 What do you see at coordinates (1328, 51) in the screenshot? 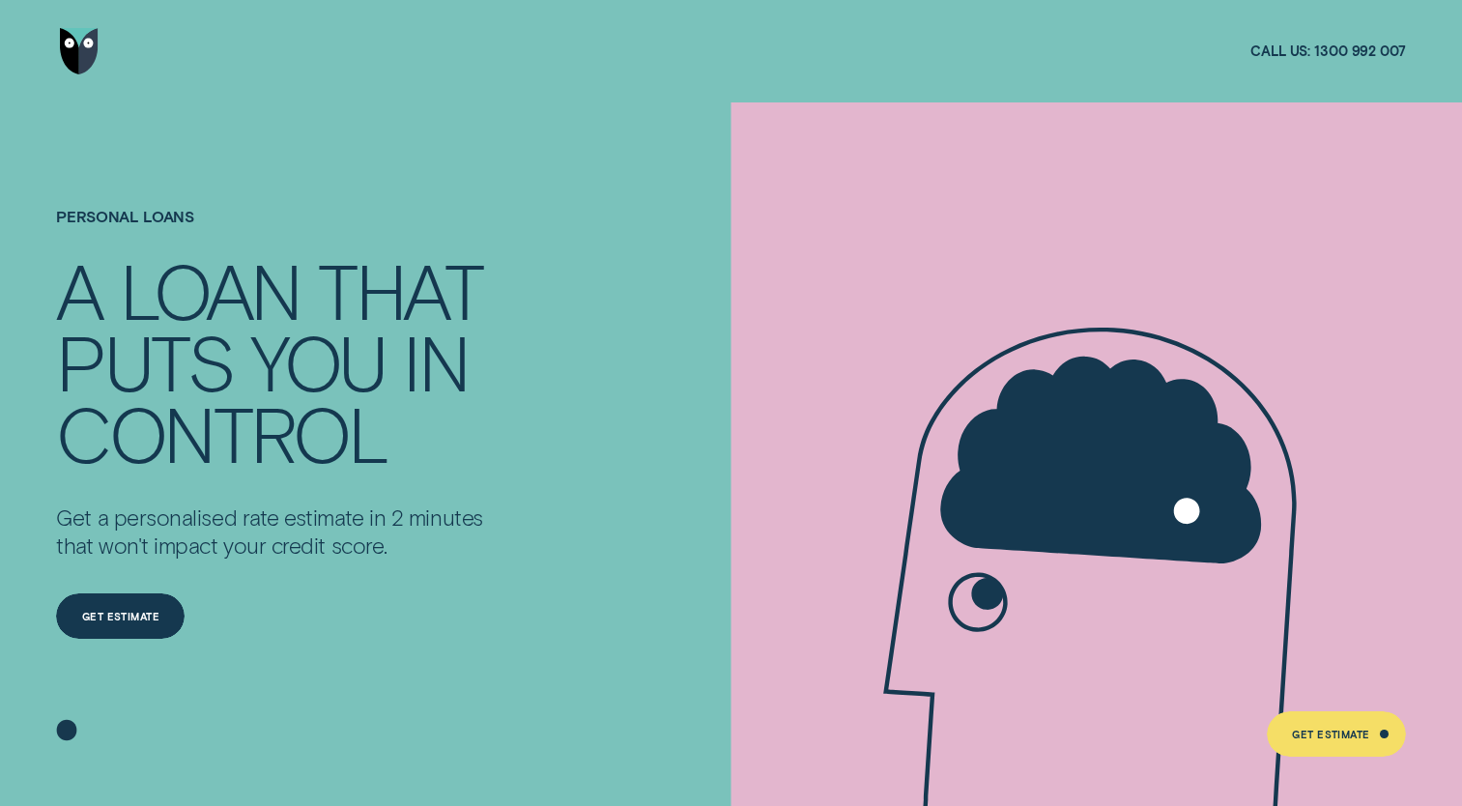
I see `a: Call us:1300 992 007` at bounding box center [1328, 51].